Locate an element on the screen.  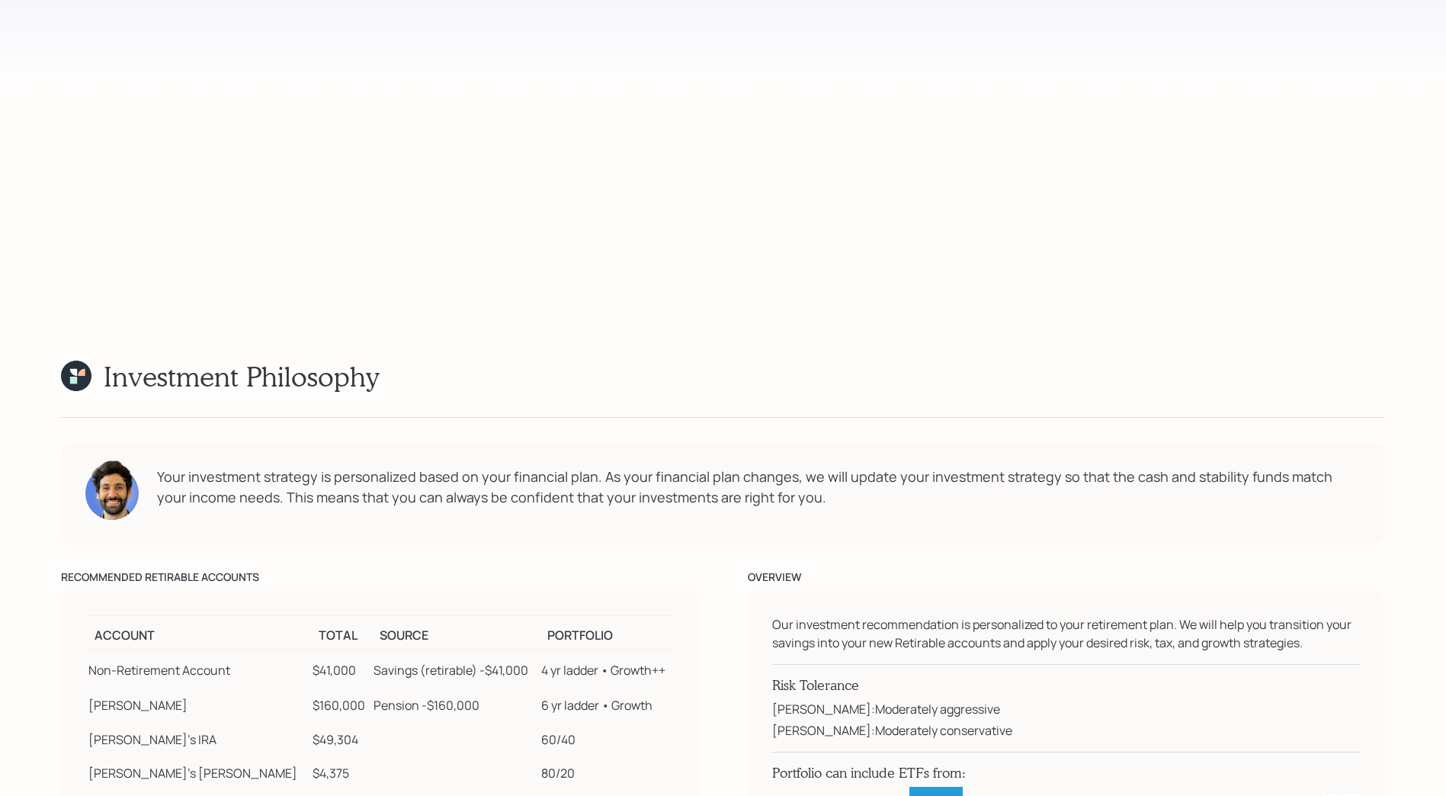
div: Pension - $160,000 is located at coordinates (454, 705).